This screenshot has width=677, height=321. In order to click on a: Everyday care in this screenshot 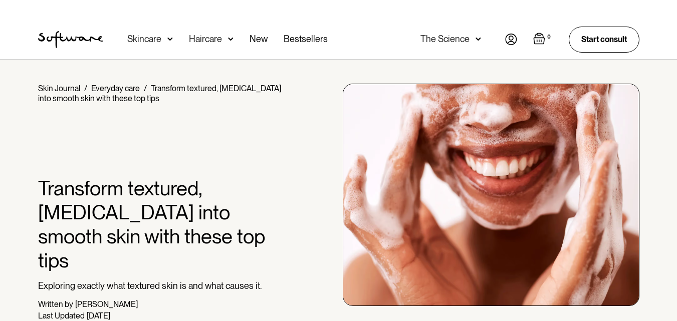, I will do `click(115, 88)`.